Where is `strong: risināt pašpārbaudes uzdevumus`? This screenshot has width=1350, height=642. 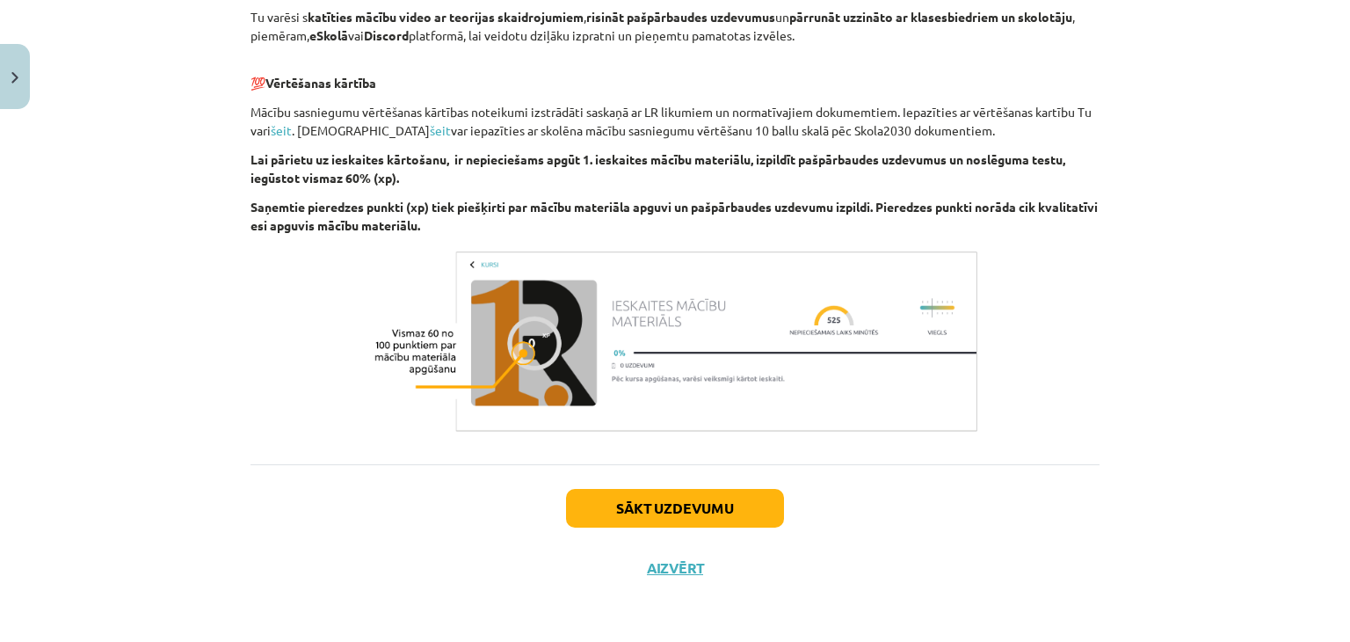 strong: risināt pašpārbaudes uzdevumus is located at coordinates (680, 17).